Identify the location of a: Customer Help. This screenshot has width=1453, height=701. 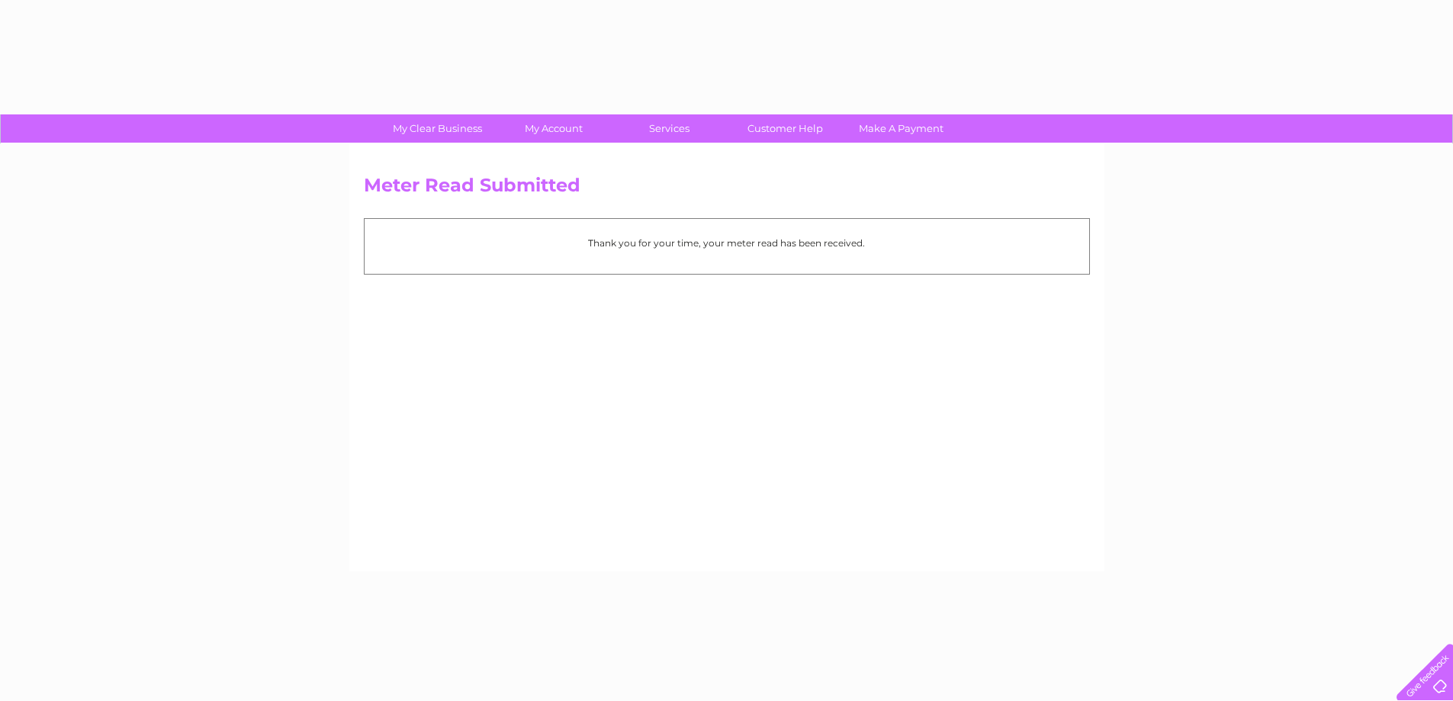
(785, 128).